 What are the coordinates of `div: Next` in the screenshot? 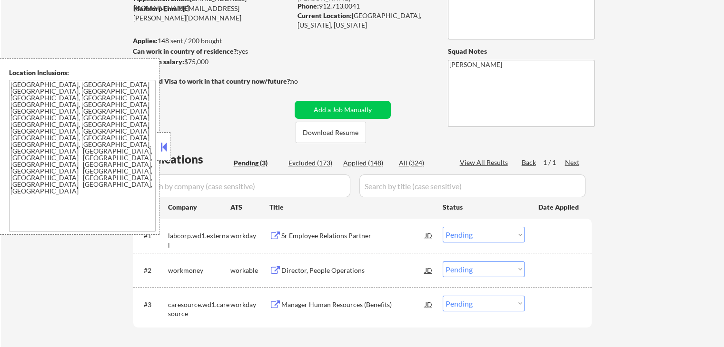 It's located at (573, 163).